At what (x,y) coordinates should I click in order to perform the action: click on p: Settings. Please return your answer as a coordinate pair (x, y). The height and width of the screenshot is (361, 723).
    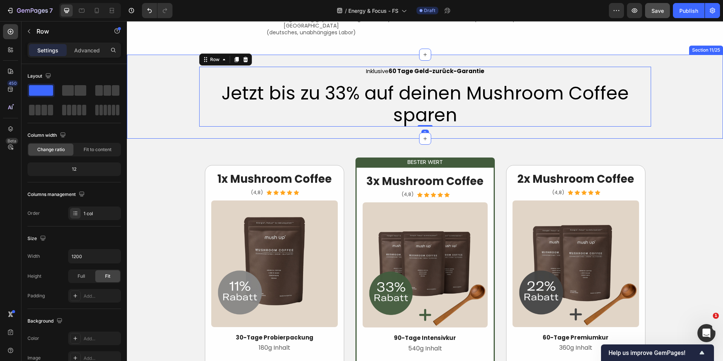
    Looking at the image, I should click on (48, 50).